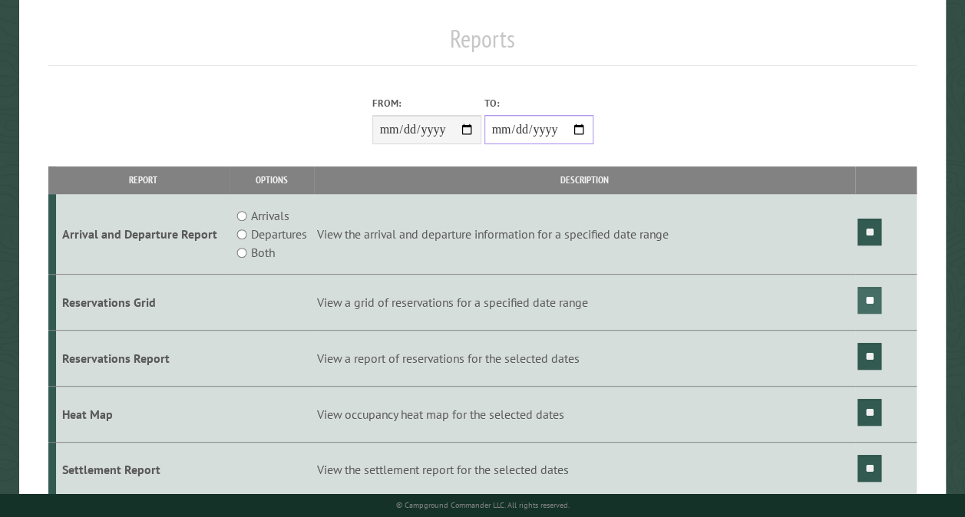 The image size is (965, 517). What do you see at coordinates (143, 302) in the screenshot?
I see `td: Reservations Grid` at bounding box center [143, 302].